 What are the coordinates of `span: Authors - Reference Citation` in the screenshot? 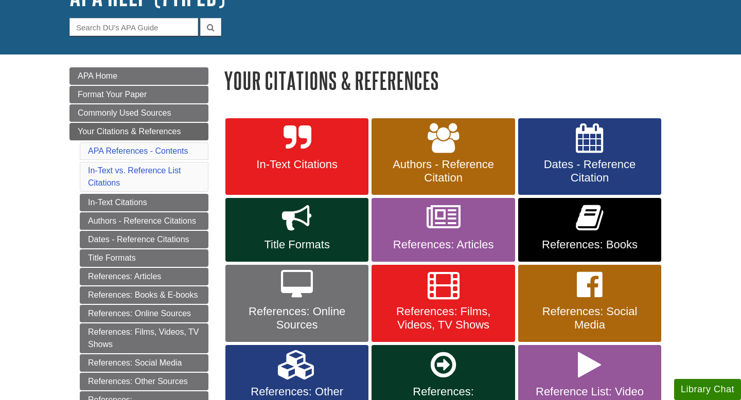 It's located at (443, 171).